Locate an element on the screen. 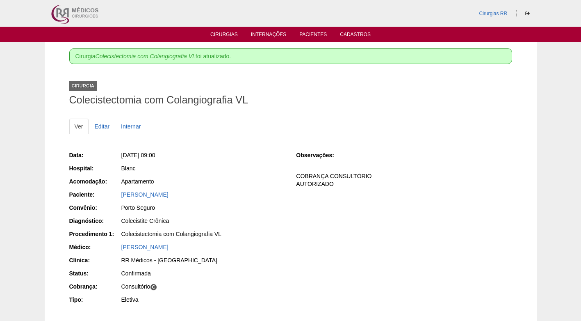  div: Clínica: is located at coordinates (95, 260).